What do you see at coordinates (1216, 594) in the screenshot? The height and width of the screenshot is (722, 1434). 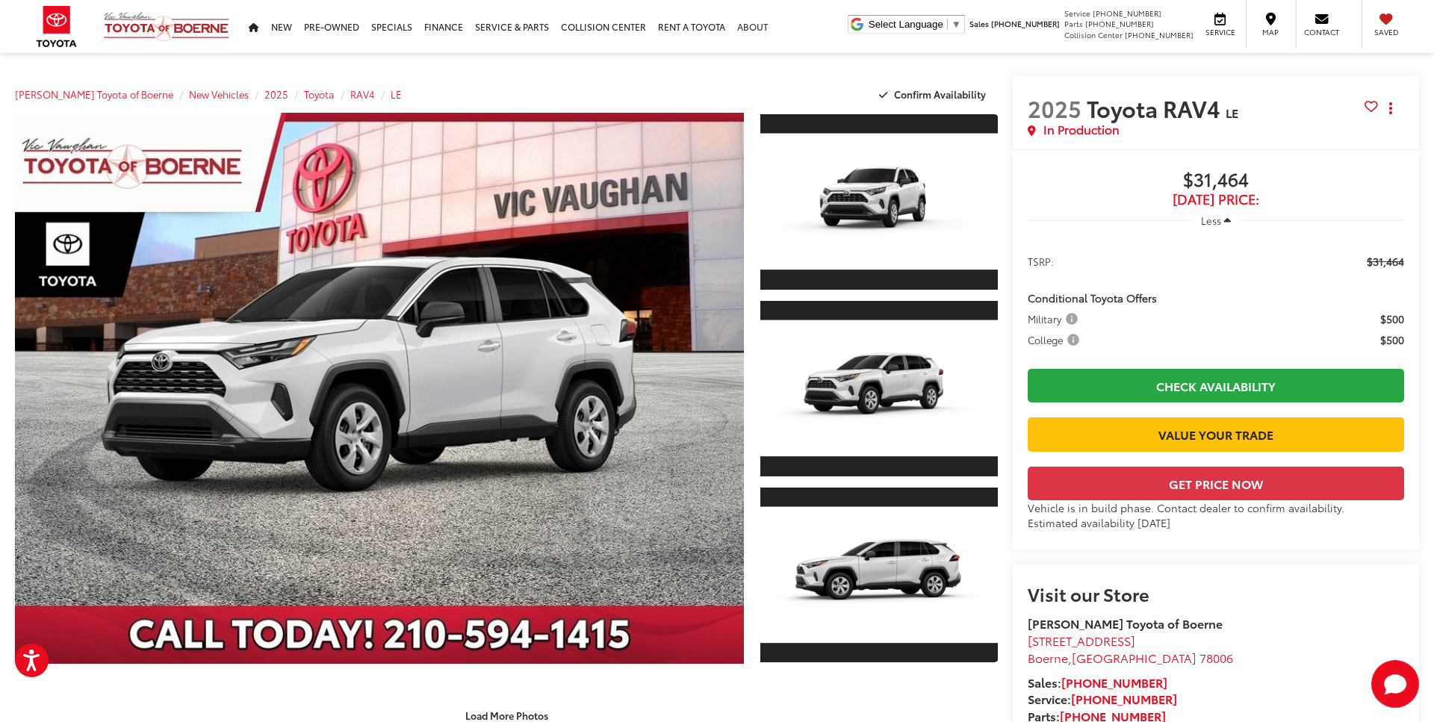 I see `h2: Visit our Store` at bounding box center [1216, 594].